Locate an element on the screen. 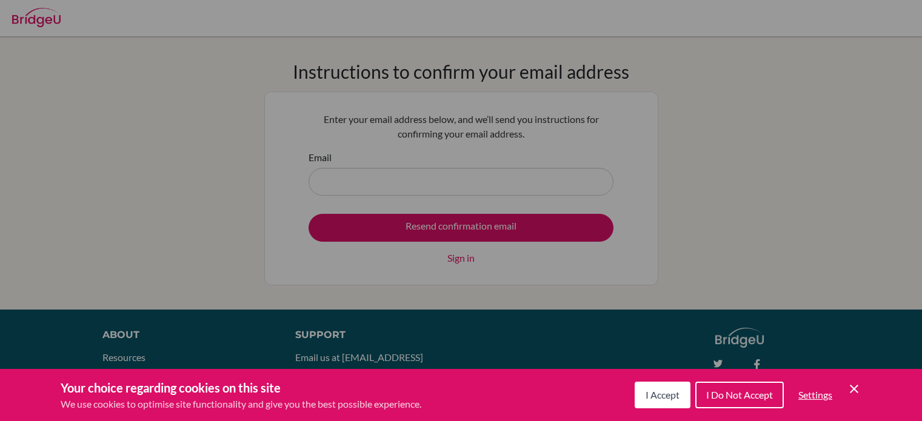  button: I Do Not Accept is located at coordinates (740, 395).